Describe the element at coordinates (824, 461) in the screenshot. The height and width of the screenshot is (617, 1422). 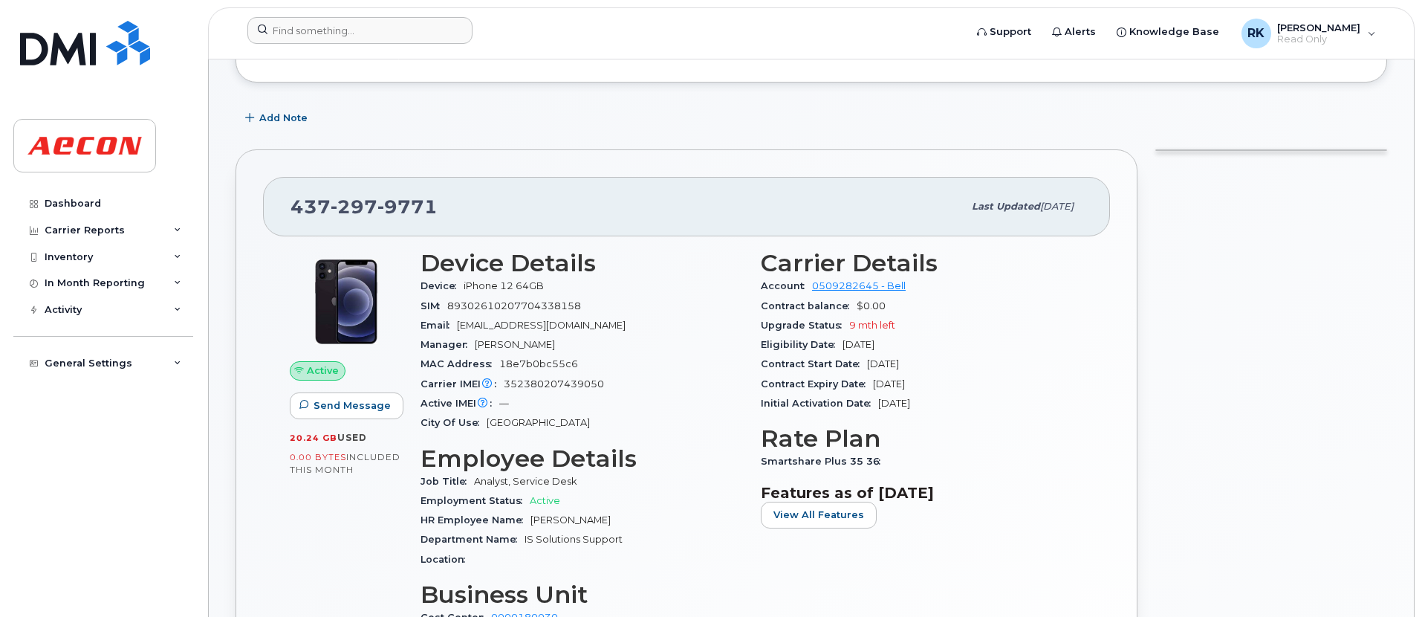
I see `span: Smartshare Plus 35 36` at that location.